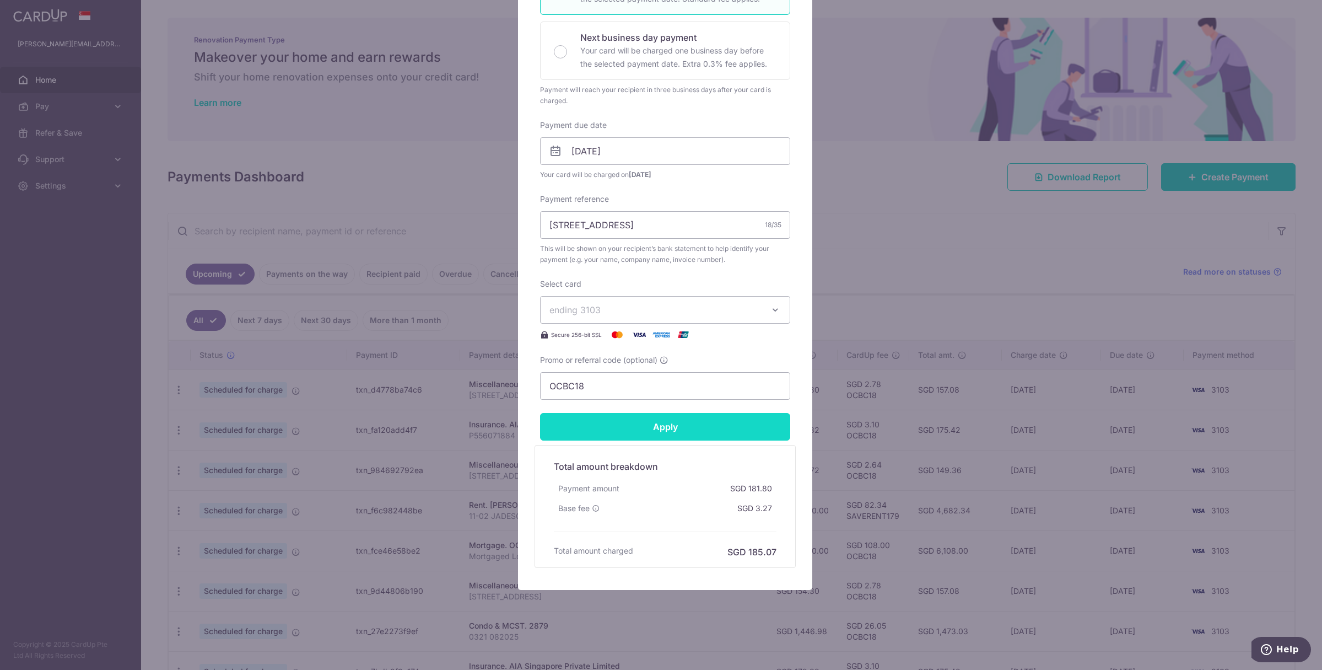 Image resolution: width=1322 pixels, height=670 pixels. Describe the element at coordinates (573, 125) in the screenshot. I see `label: Payment due date` at that location.